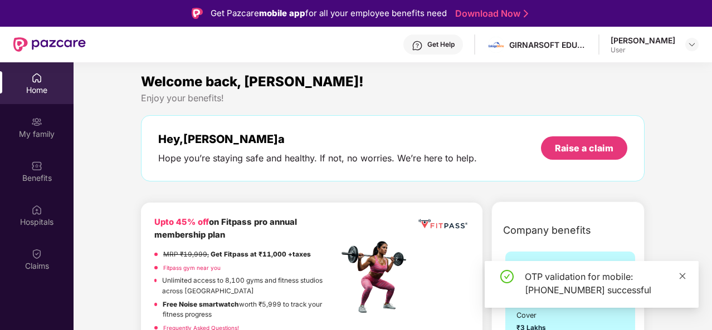 This screenshot has width=712, height=330. What do you see at coordinates (440, 45) in the screenshot?
I see `div: Get Help` at bounding box center [440, 45].